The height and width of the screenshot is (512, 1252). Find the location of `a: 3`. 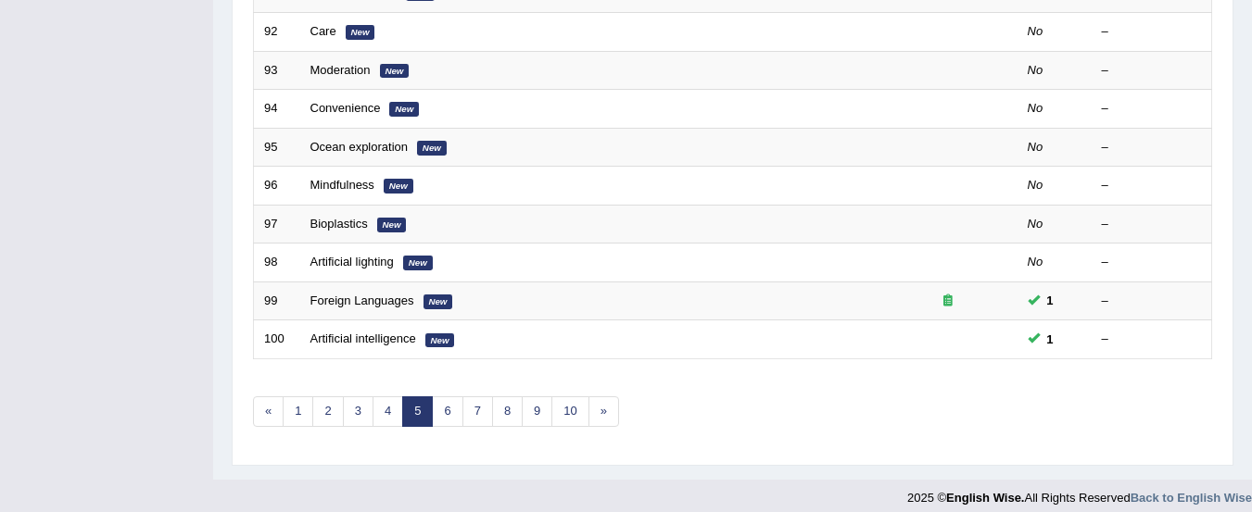

a: 3 is located at coordinates (358, 411).